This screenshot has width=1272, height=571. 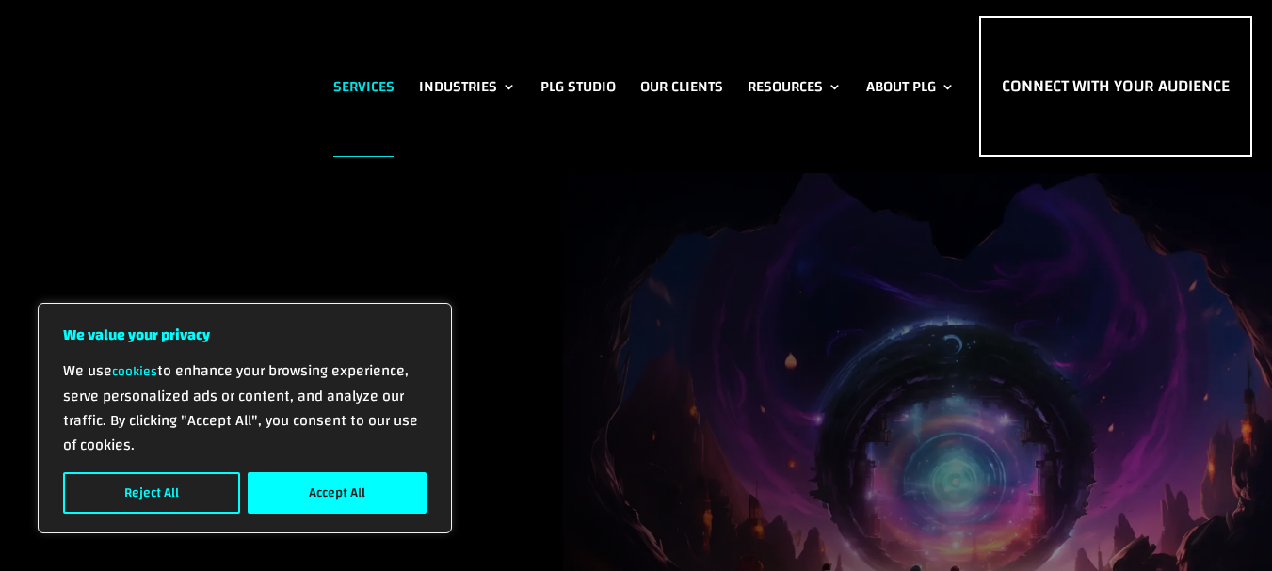 What do you see at coordinates (1115, 87) in the screenshot?
I see `a: Connect with Your Audience` at bounding box center [1115, 87].